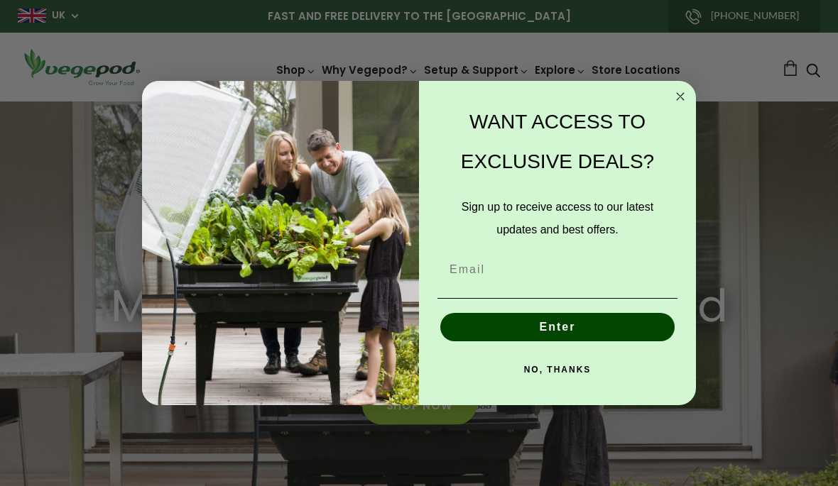 This screenshot has height=486, width=838. I want to click on span: WANT ACCESS TO EXCLUSIVE DEALS?, so click(557, 141).